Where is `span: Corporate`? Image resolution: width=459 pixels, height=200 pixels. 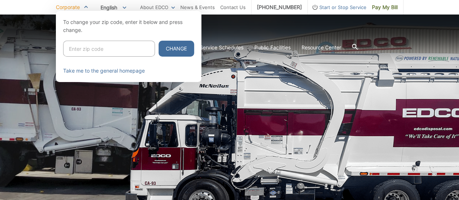
span: Corporate is located at coordinates (68, 7).